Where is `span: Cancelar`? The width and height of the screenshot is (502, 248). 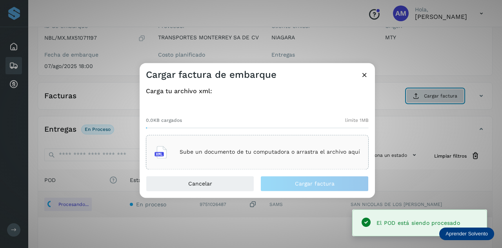 span: Cancelar is located at coordinates (200, 183).